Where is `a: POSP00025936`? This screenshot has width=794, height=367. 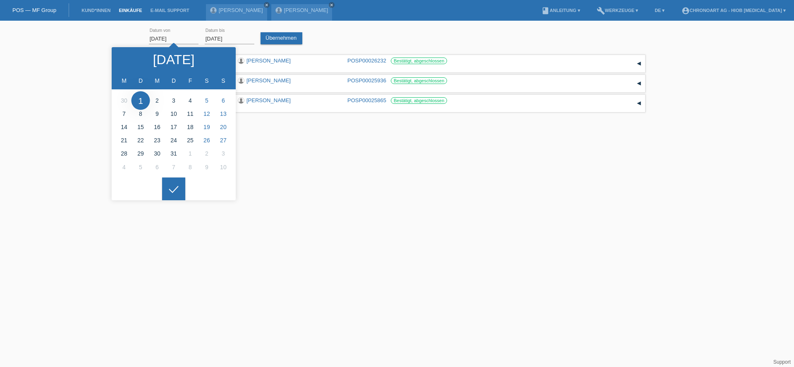
a: POSP00025936 is located at coordinates (367, 80).